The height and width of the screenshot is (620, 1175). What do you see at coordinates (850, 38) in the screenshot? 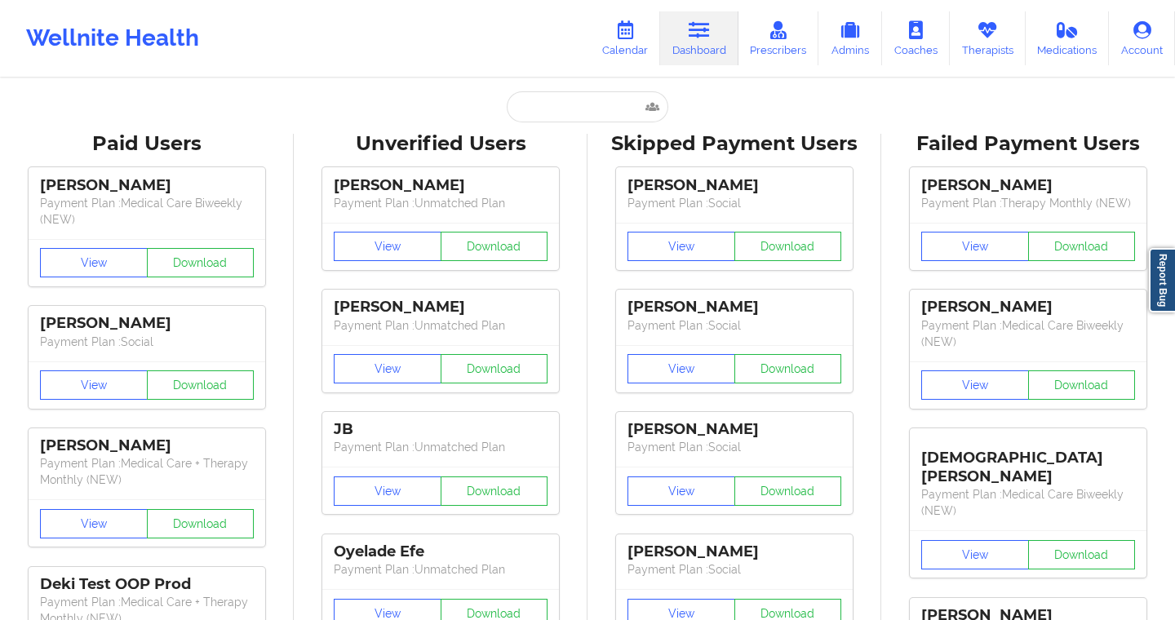
I see `a: Admins` at bounding box center [850, 38].